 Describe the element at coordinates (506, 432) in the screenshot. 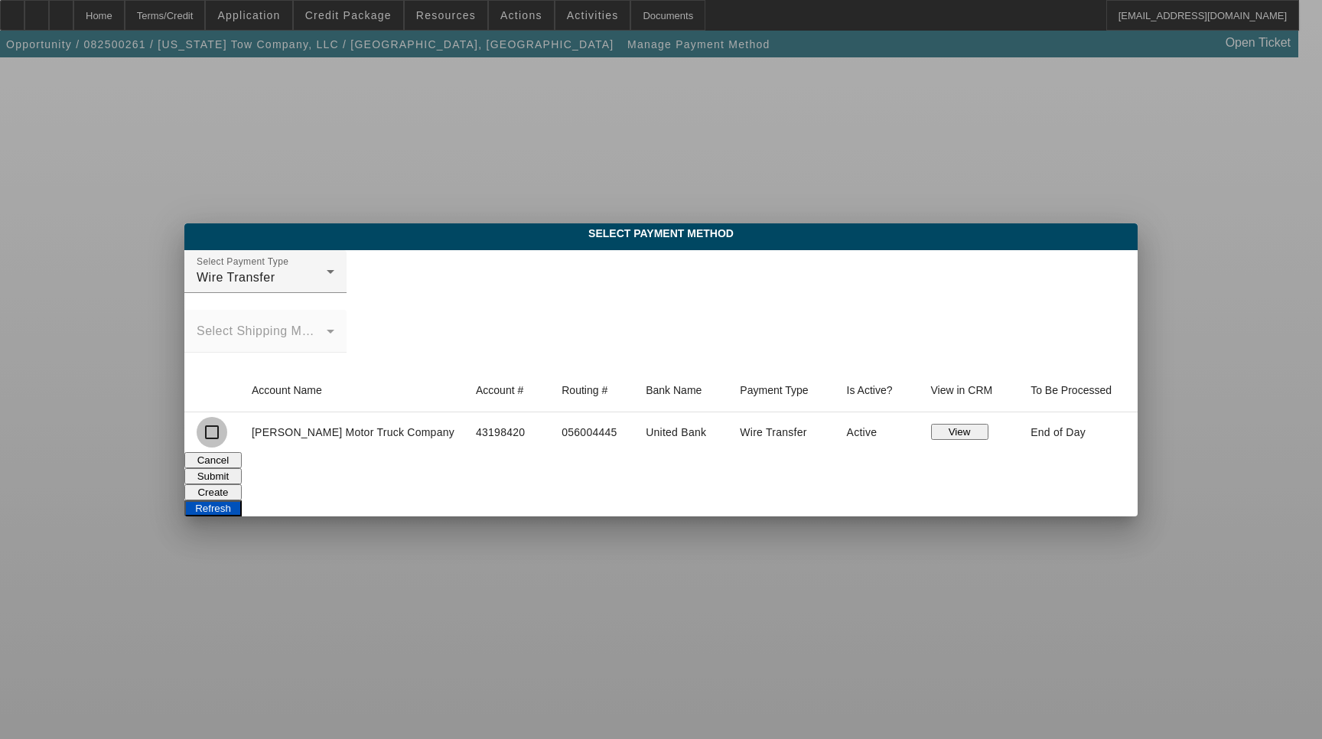

I see `td: 43198420` at that location.